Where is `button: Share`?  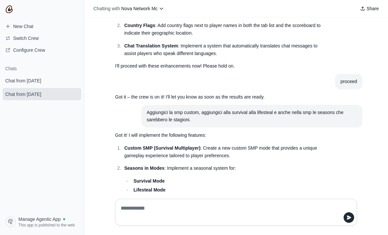
button: Share is located at coordinates (370, 9).